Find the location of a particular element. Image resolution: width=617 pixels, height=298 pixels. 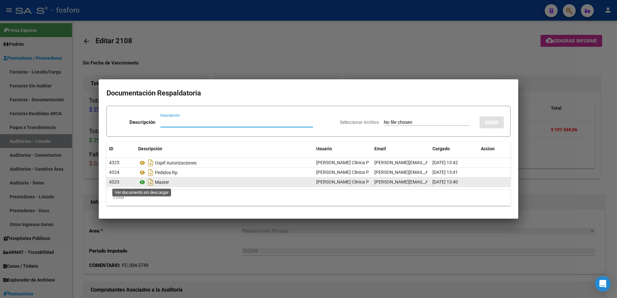

span: Cargado is located at coordinates (441, 149).